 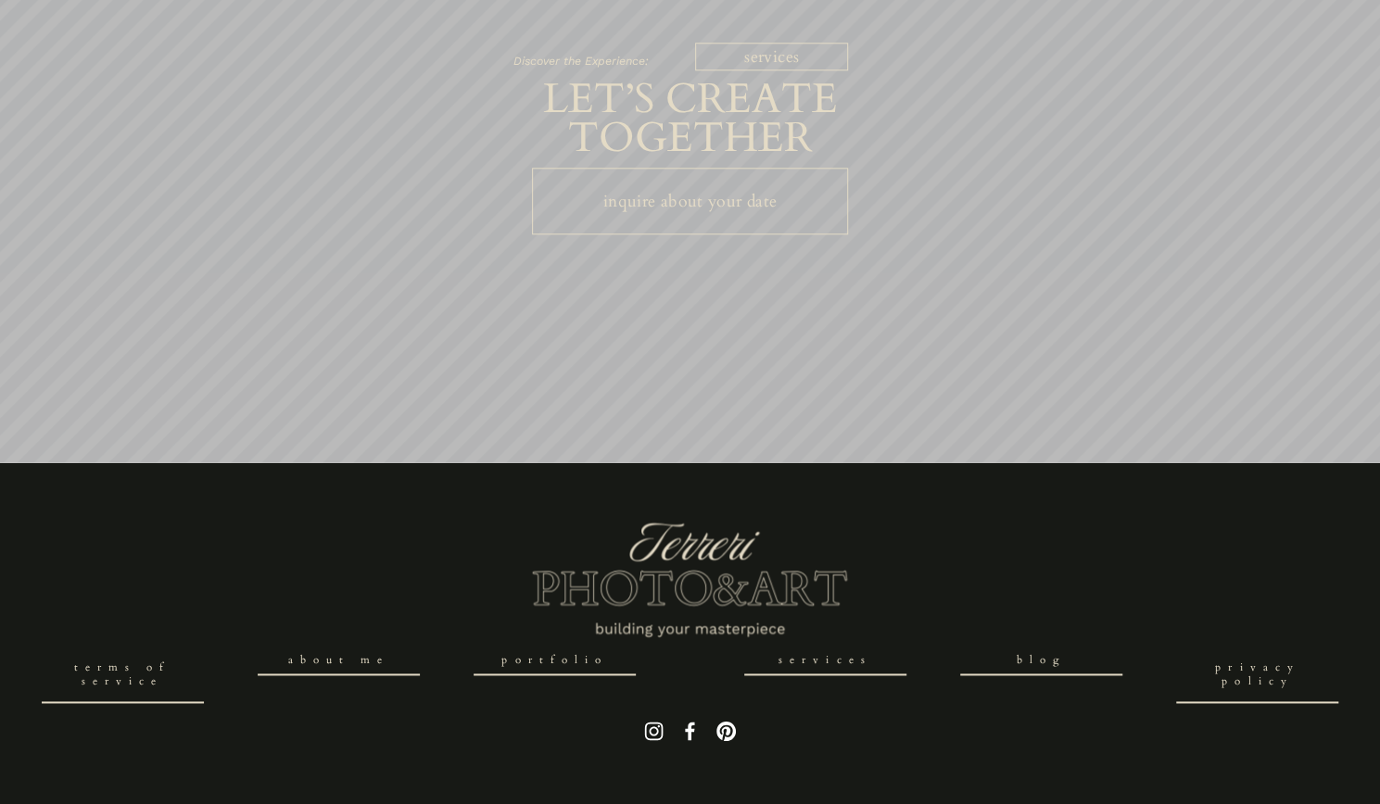 What do you see at coordinates (689, 731) in the screenshot?
I see `a: Facebook` at bounding box center [689, 731].